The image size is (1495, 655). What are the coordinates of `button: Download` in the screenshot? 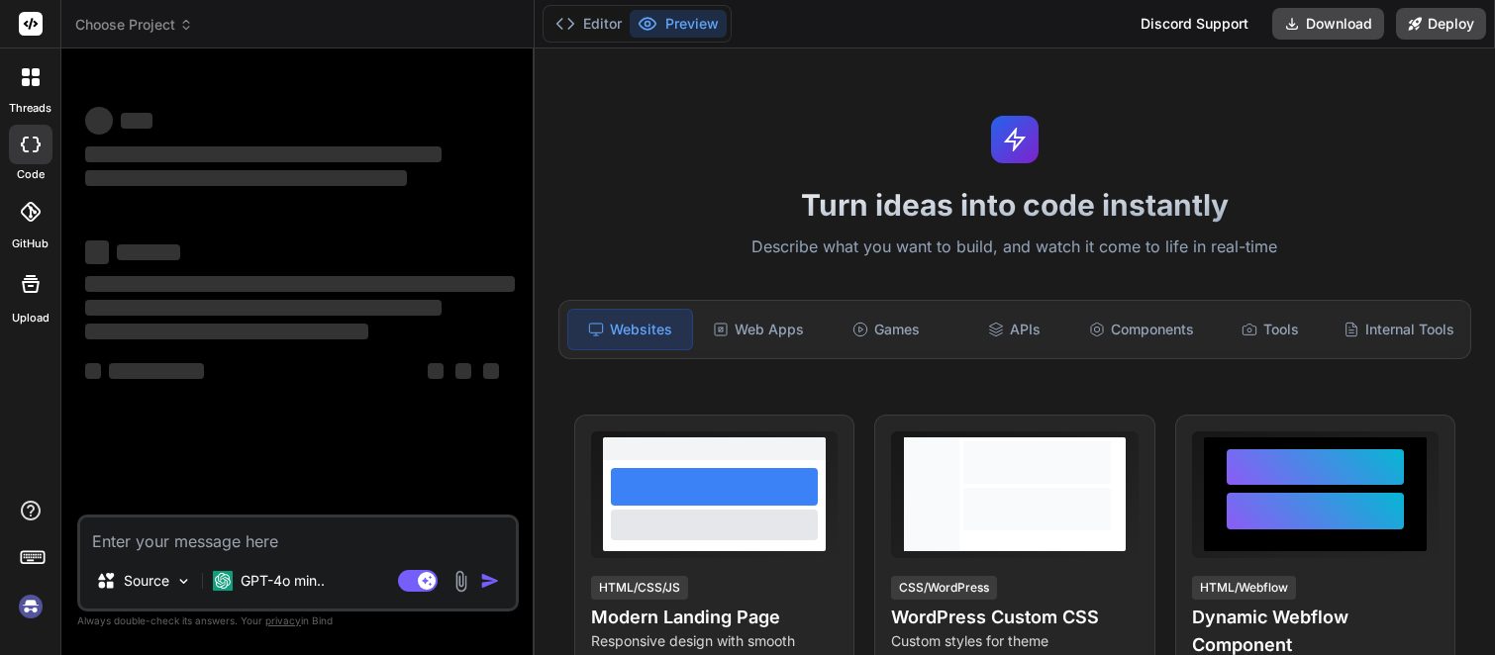 It's located at (1327, 24).